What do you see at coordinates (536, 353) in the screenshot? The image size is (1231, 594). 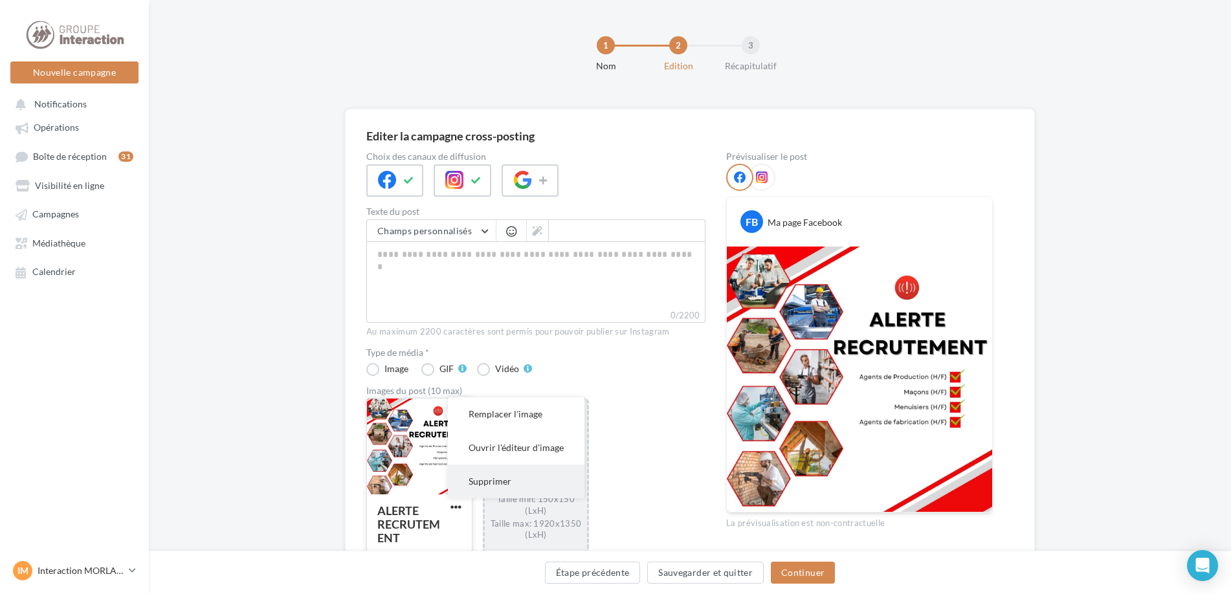 I see `label: Type de média *` at bounding box center [536, 353].